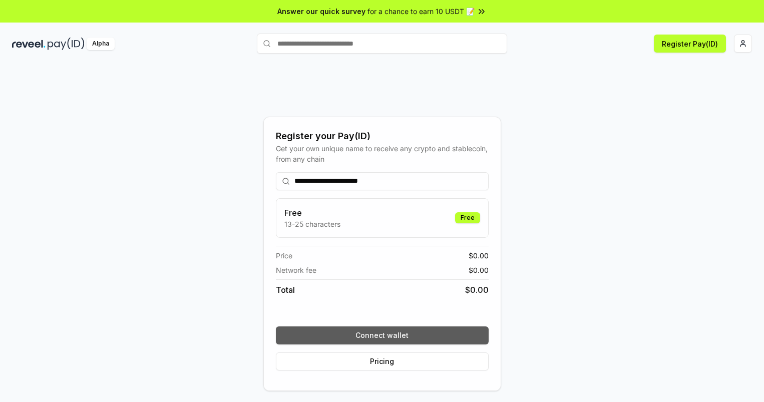 Image resolution: width=764 pixels, height=402 pixels. What do you see at coordinates (321, 11) in the screenshot?
I see `span: Answer our quick survey` at bounding box center [321, 11].